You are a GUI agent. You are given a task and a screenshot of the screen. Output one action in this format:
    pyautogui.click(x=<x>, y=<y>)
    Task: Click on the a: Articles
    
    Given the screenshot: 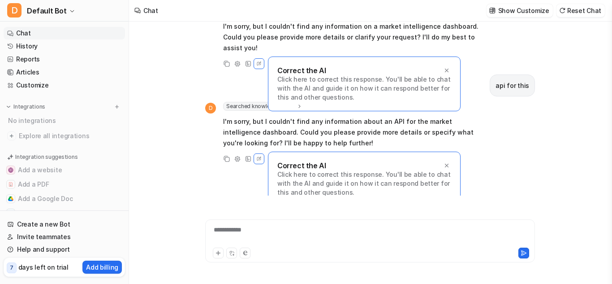 What is the action you would take?
    pyautogui.click(x=64, y=72)
    